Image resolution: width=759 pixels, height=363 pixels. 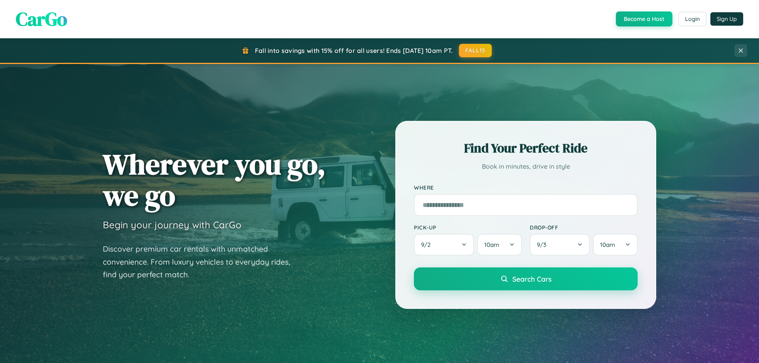 What do you see at coordinates (428, 245) in the screenshot?
I see `span: 9 / 2` at bounding box center [428, 245].